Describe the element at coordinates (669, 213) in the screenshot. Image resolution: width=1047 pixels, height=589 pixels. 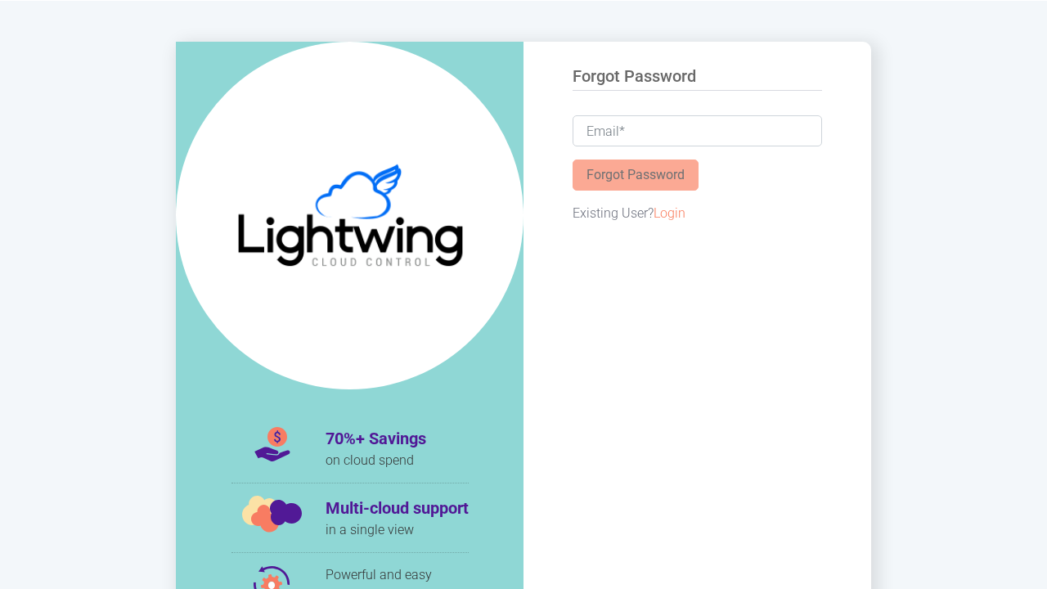
I see `a: Login` at that location.